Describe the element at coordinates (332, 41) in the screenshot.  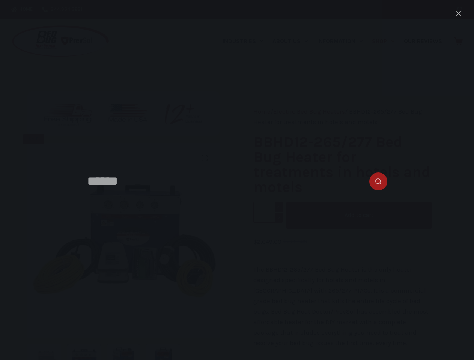
I see `nav: Primary` at that location.